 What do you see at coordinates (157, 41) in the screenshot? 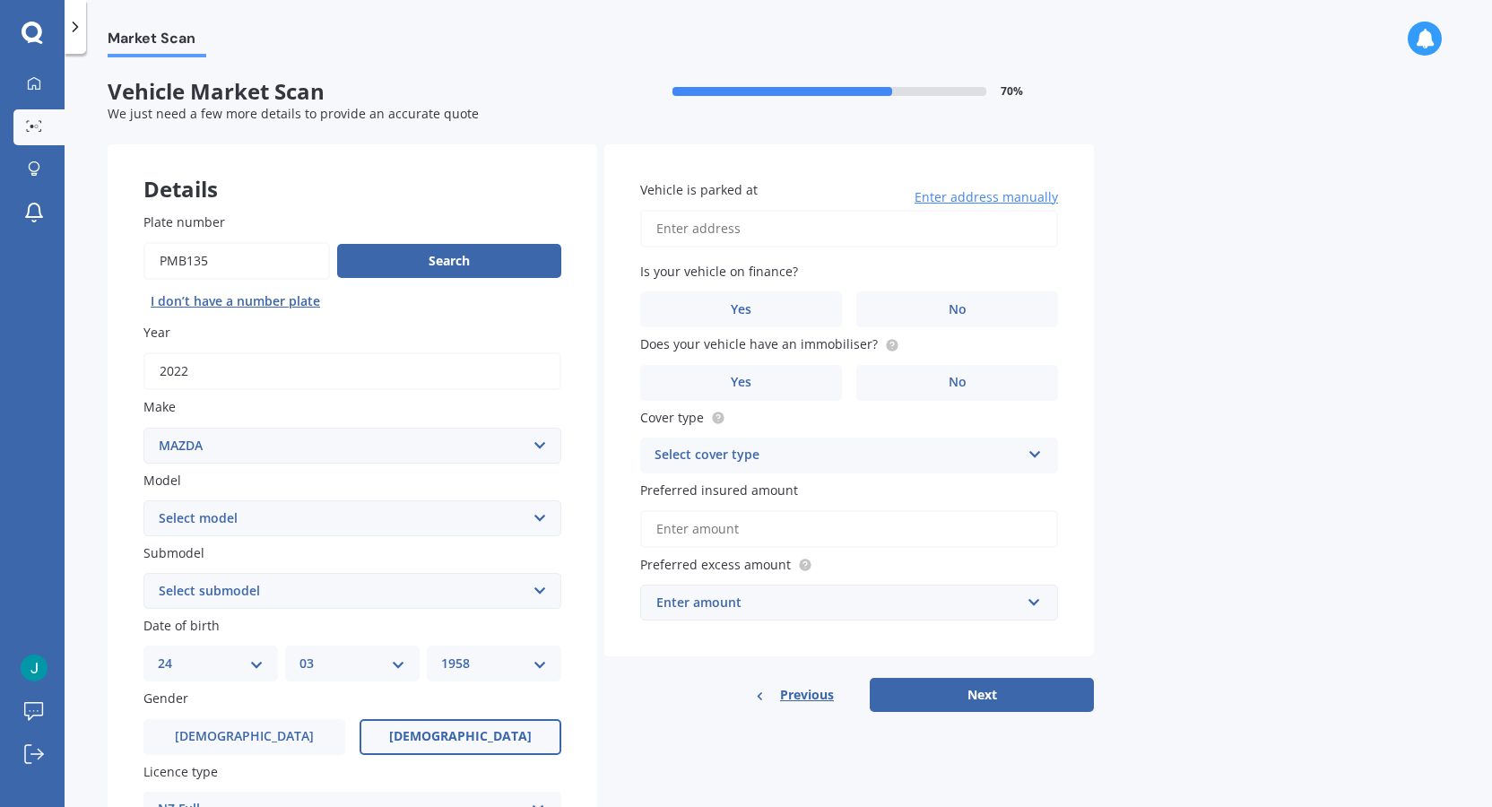
I see `span: Market Scan` at bounding box center [157, 41].